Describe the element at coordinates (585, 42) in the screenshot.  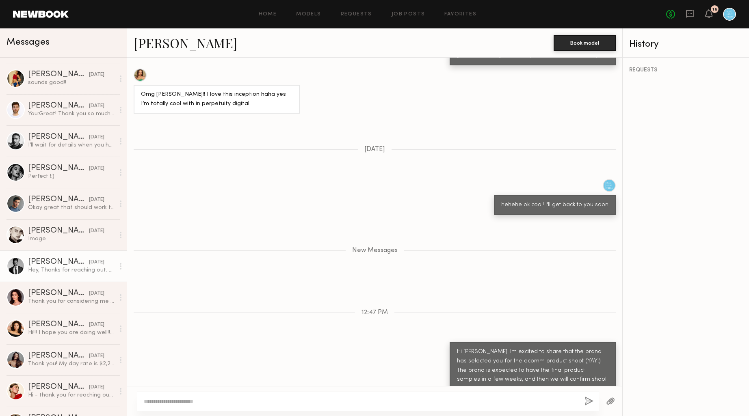
I see `a: Book model` at that location.